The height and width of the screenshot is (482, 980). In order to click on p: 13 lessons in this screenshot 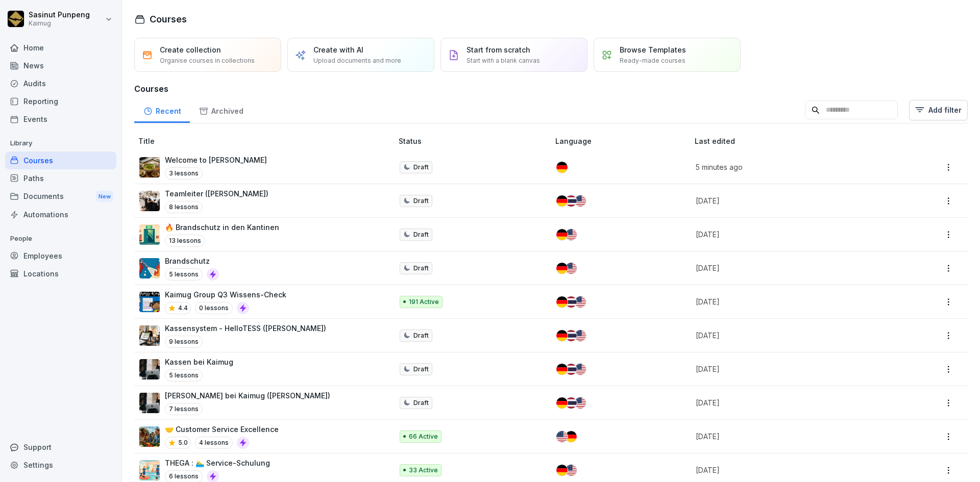, I will do `click(185, 241)`.